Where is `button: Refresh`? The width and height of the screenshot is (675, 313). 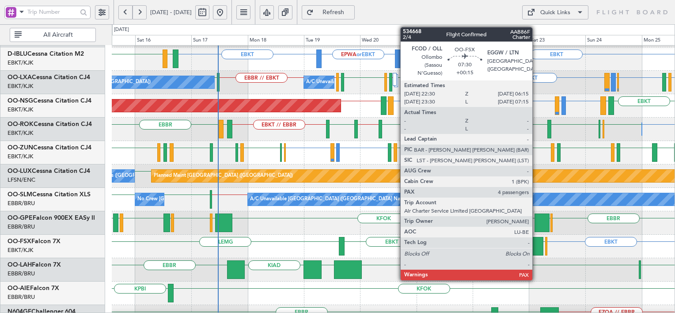 button: Refresh is located at coordinates (328, 12).